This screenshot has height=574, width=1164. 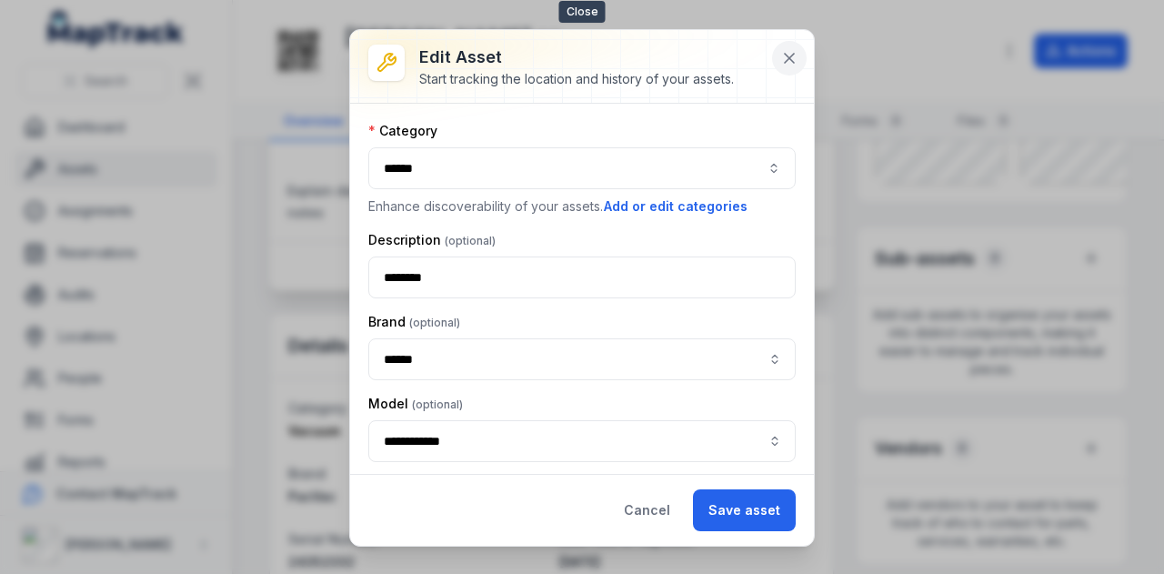 I want to click on input: asset-edit:cf[95398f92-8612-421e-aded-2a99c5a8da30]-label, so click(x=582, y=359).